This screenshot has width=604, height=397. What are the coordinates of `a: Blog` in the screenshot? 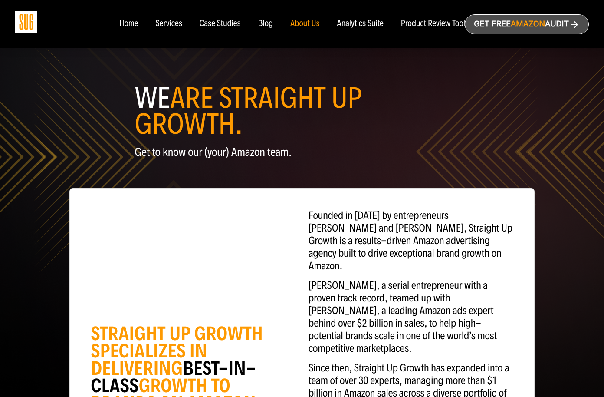 It's located at (266, 24).